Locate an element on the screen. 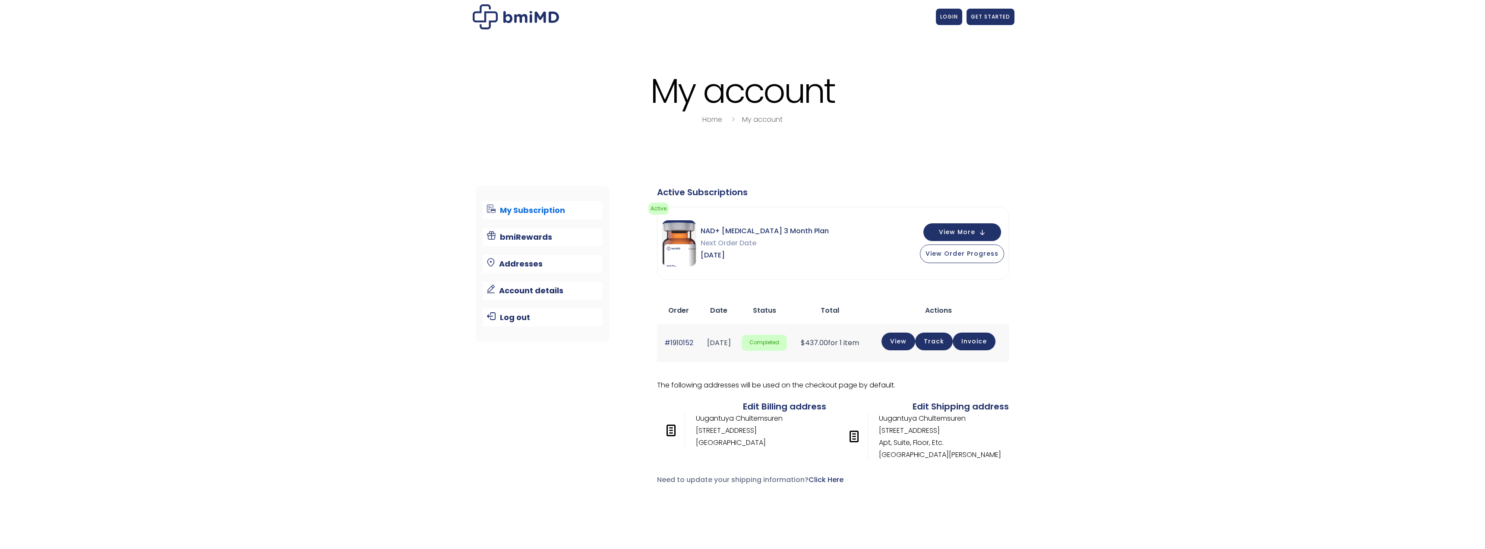  a: Home is located at coordinates (712, 119).